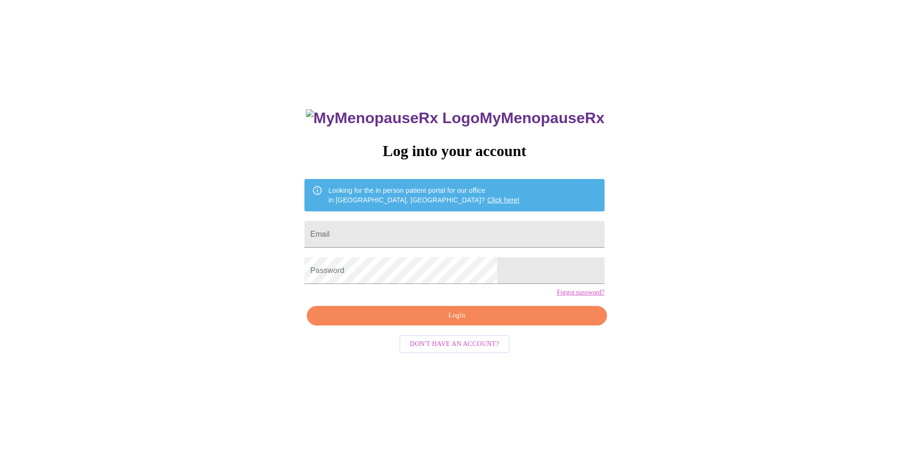 This screenshot has height=451, width=909. Describe the element at coordinates (455, 118) in the screenshot. I see `h3: MyMenopauseRx` at that location.